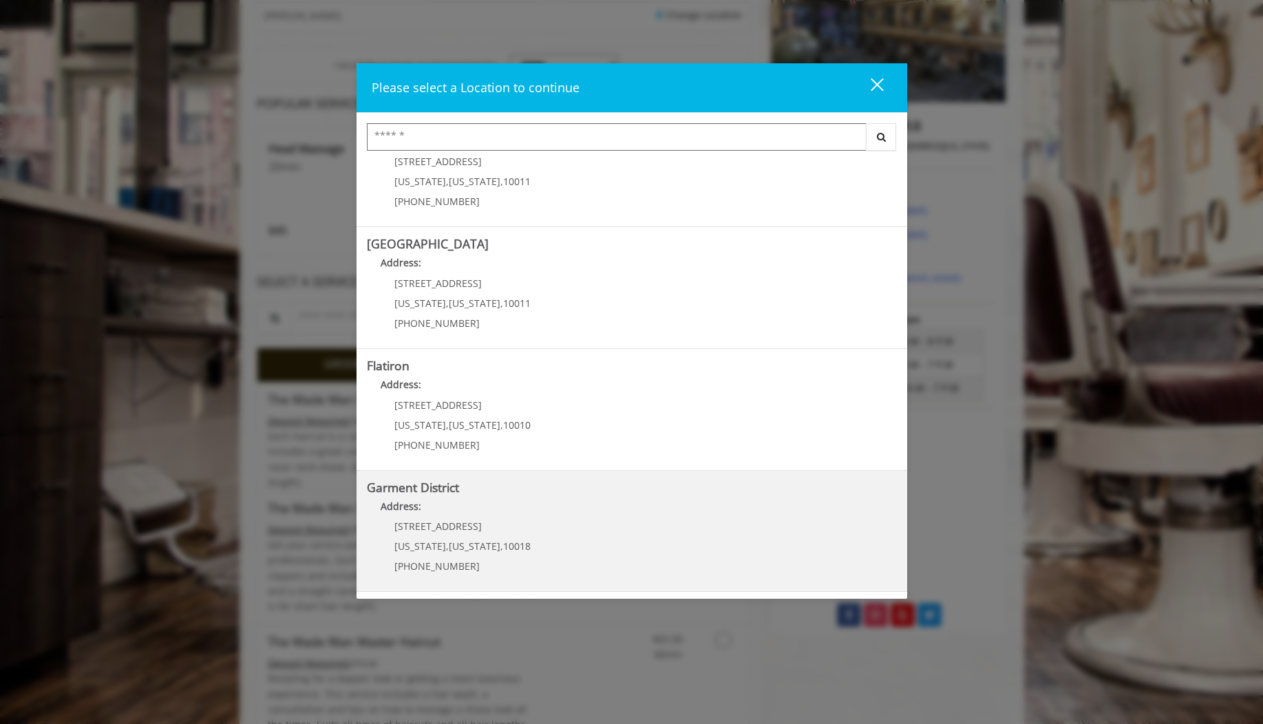  What do you see at coordinates (476, 87) in the screenshot?
I see `span: Please select a Location to continue` at bounding box center [476, 87].